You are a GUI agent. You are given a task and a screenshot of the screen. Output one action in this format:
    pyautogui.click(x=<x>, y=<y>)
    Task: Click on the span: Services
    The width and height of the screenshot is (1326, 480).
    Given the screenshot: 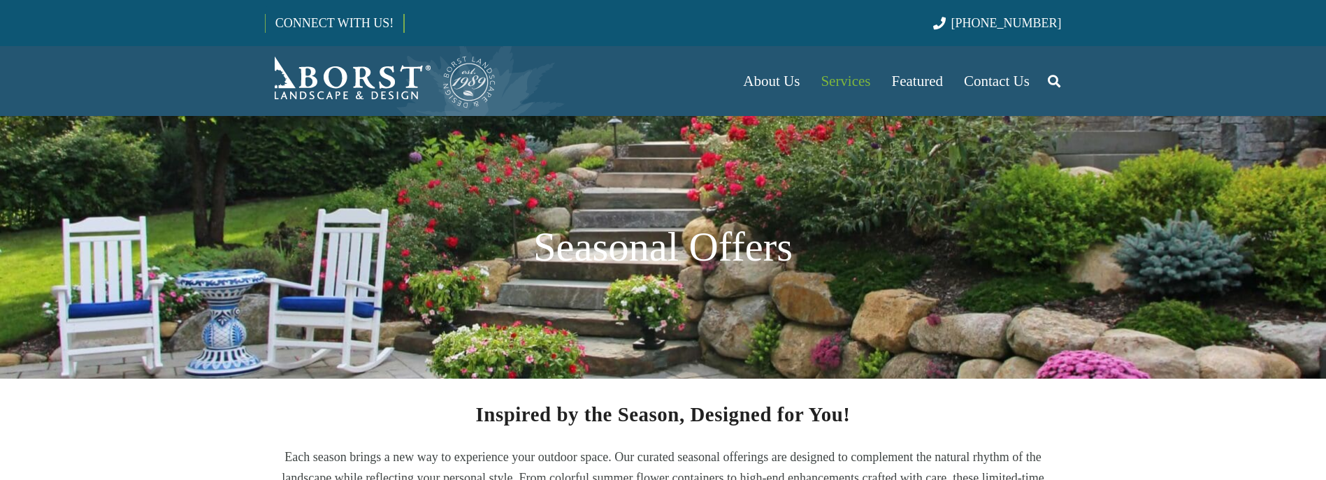 What is the action you would take?
    pyautogui.click(x=845, y=81)
    